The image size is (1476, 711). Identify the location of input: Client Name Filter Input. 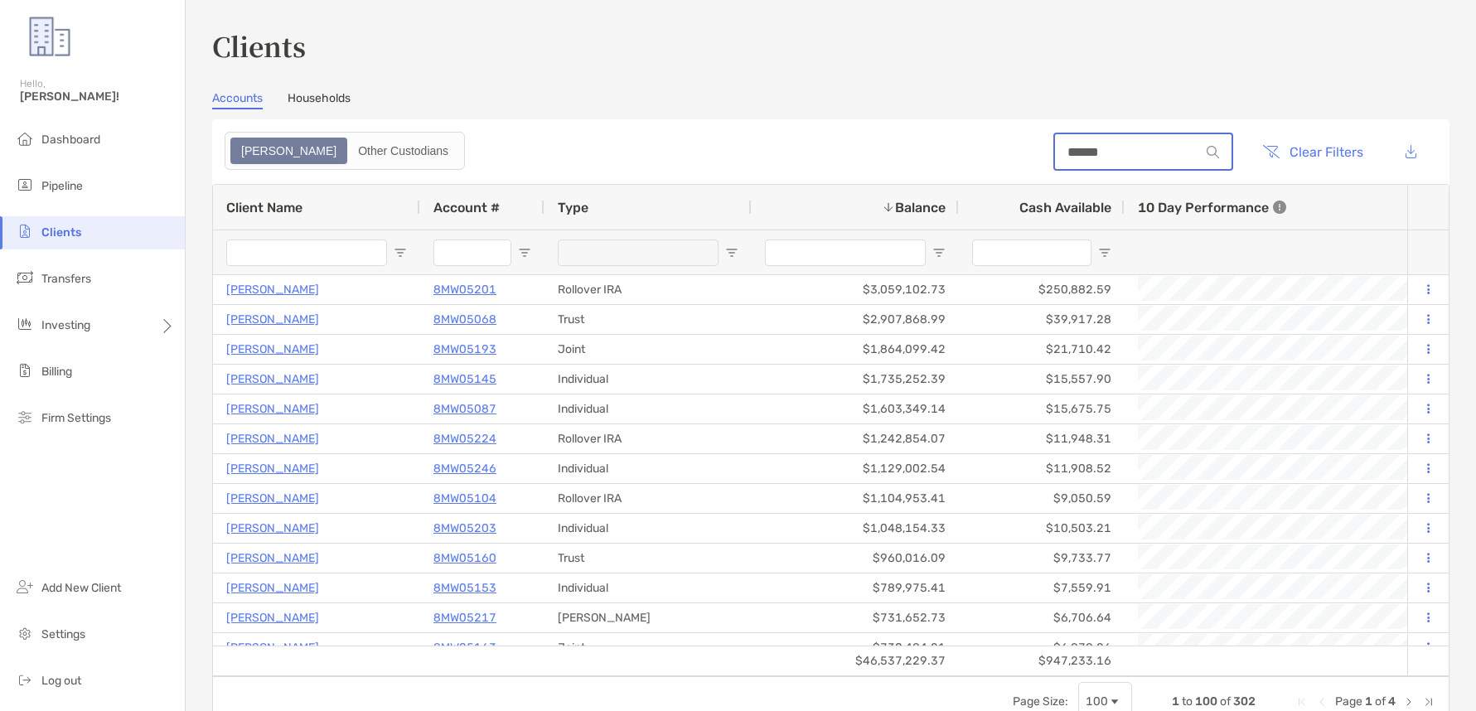
(307, 253).